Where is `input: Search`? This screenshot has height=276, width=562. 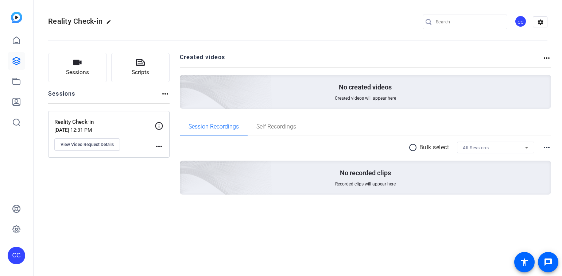
input: Search is located at coordinates (469, 22).